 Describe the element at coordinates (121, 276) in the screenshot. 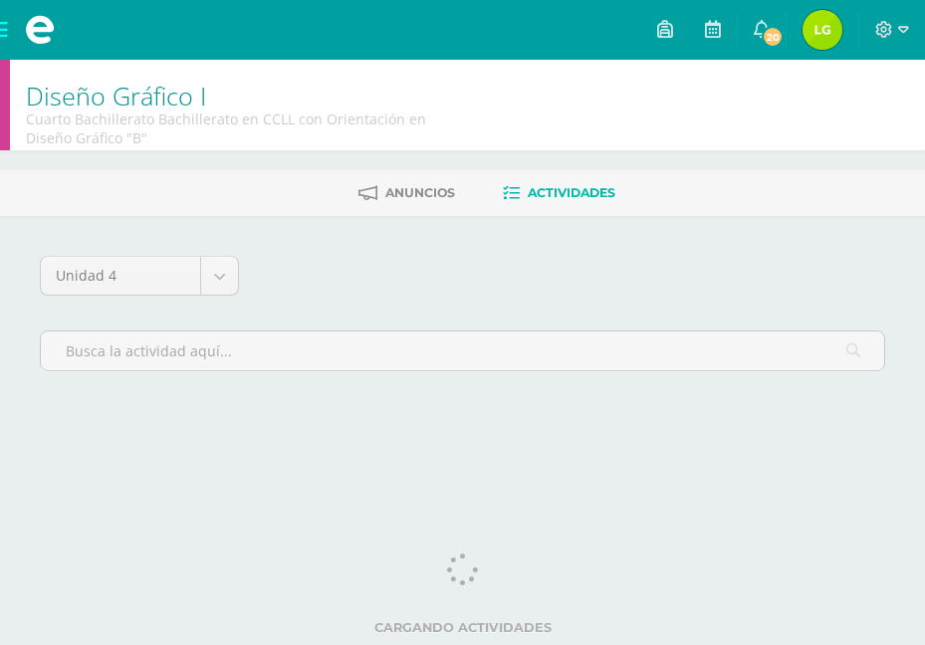

I see `span: Unidad 4` at that location.